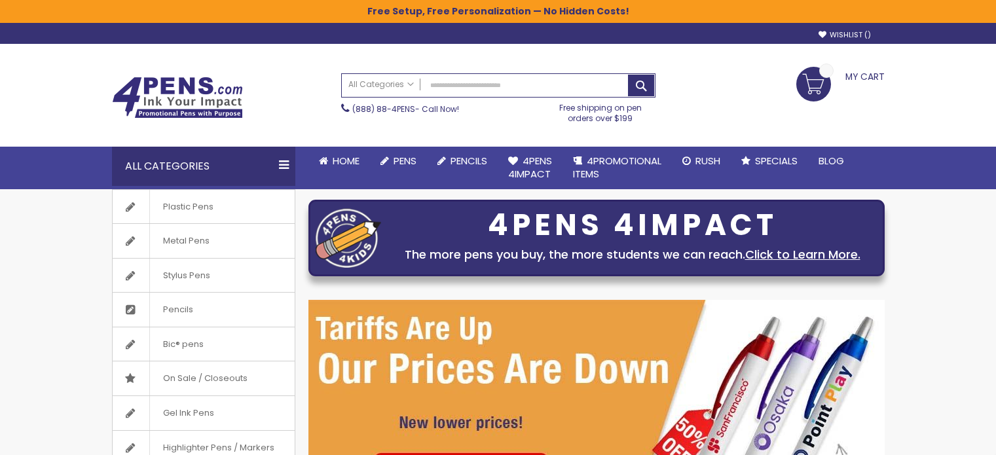 Image resolution: width=996 pixels, height=455 pixels. Describe the element at coordinates (633, 255) in the screenshot. I see `div: The more pens you buy, the more students we can reach.` at that location.